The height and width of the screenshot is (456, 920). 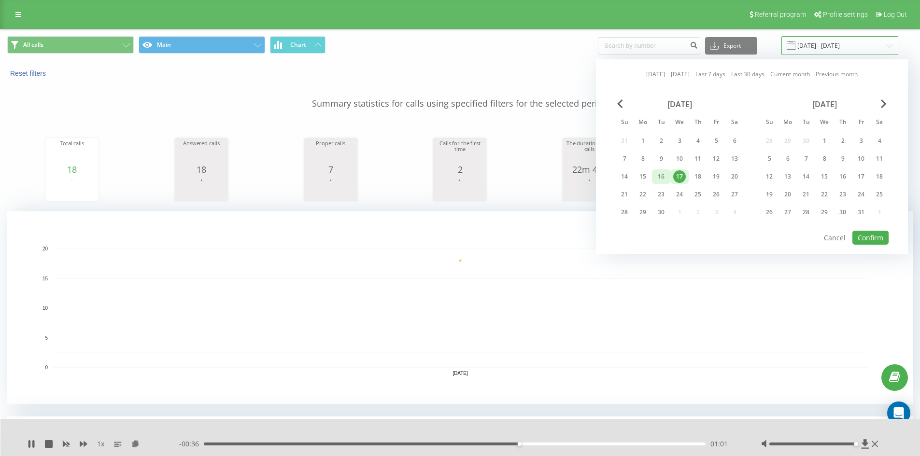 What do you see at coordinates (769, 177) in the screenshot?
I see `div: 12` at bounding box center [769, 177].